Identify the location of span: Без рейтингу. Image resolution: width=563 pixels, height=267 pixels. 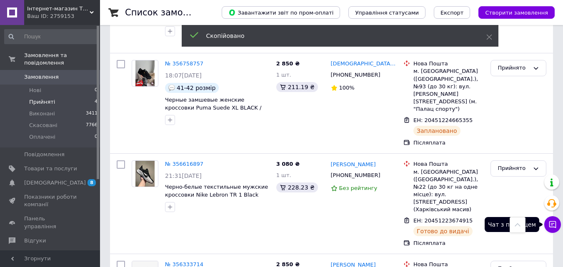
(359, 188).